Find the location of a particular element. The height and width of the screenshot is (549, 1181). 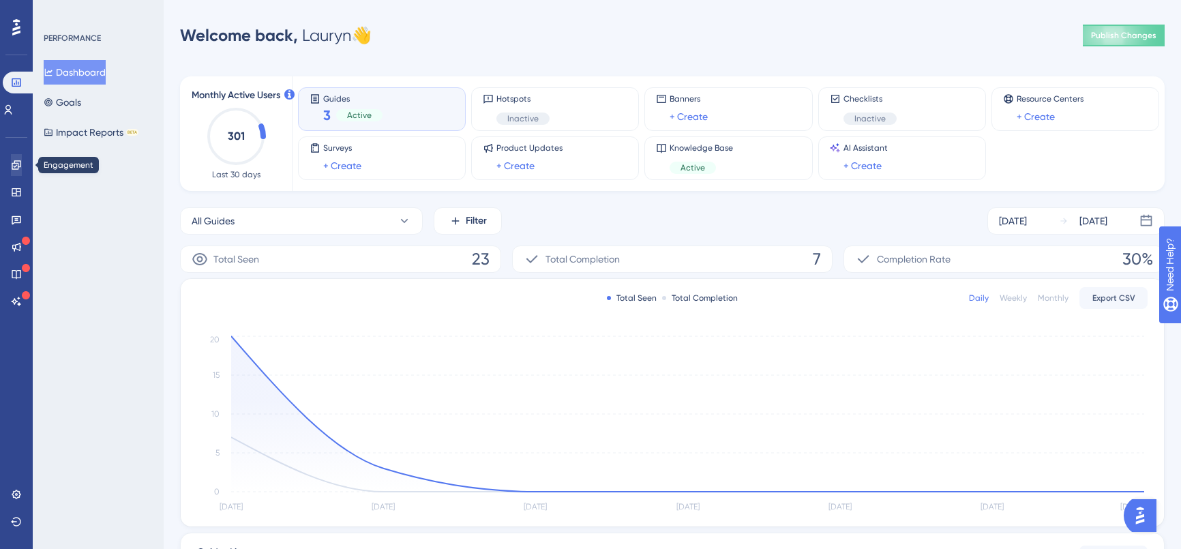

div: Total Seen is located at coordinates (632, 298).